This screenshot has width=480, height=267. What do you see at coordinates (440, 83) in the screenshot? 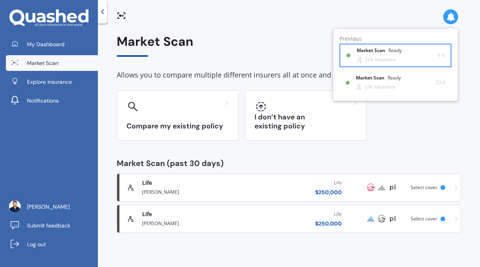
I see `span: 23 d` at bounding box center [440, 83].